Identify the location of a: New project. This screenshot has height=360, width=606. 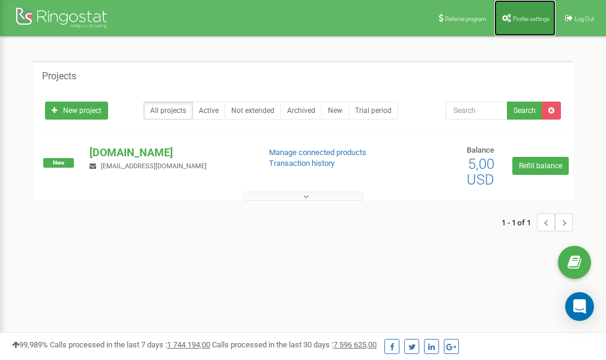
(76, 111).